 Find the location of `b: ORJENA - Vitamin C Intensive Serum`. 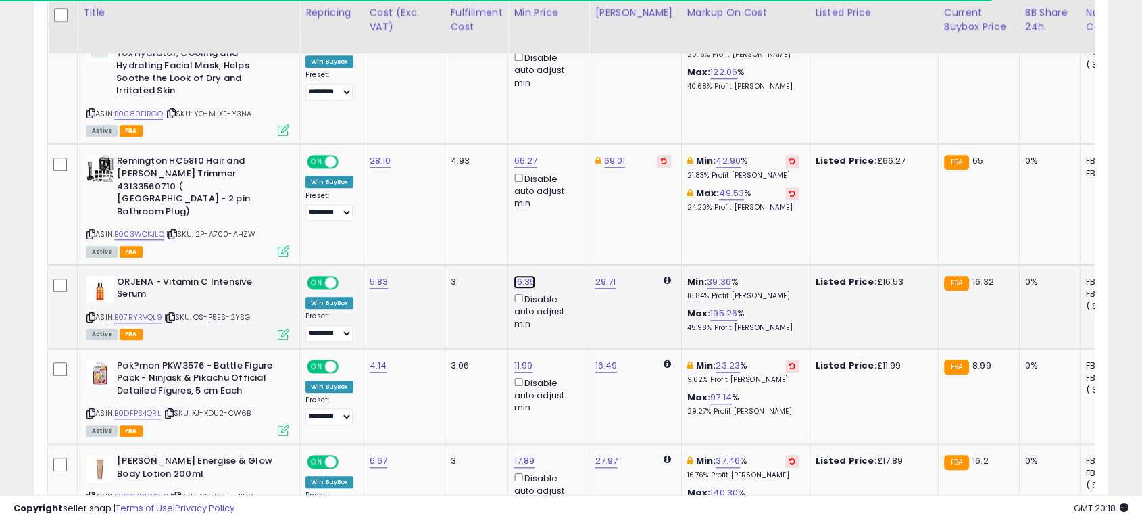

b: ORJENA - Vitamin C Intensive Serum is located at coordinates (199, 290).